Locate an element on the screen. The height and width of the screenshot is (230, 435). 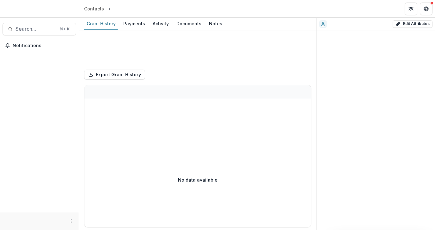
button: Edit Attributes is located at coordinates (413, 24).